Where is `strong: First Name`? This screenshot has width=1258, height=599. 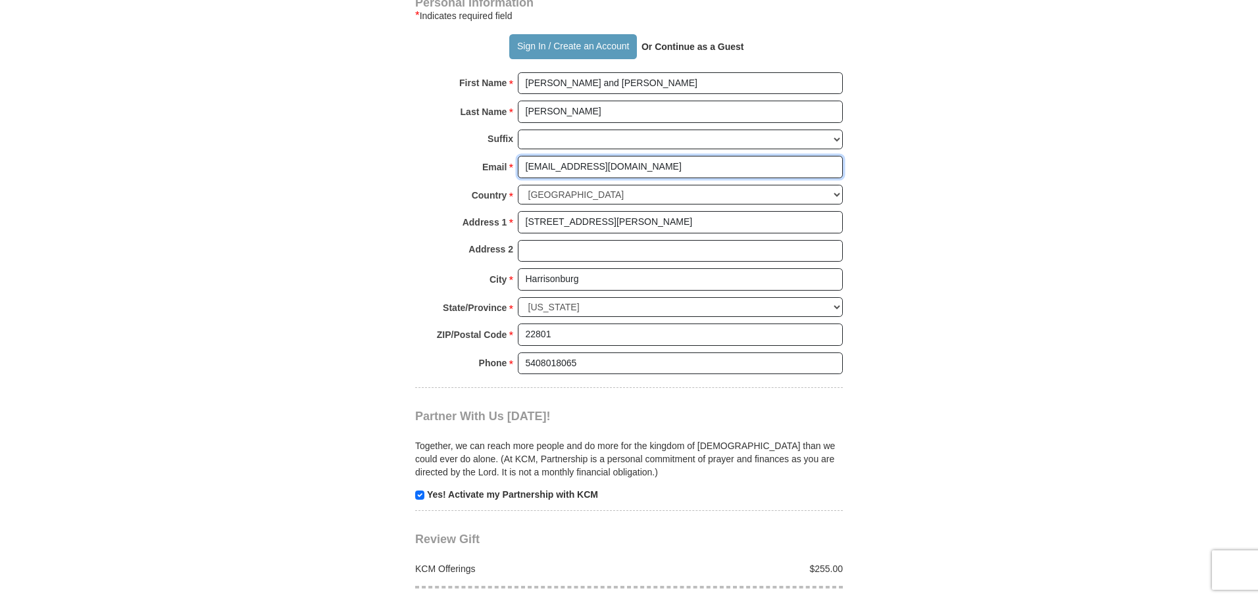 strong: First Name is located at coordinates (483, 83).